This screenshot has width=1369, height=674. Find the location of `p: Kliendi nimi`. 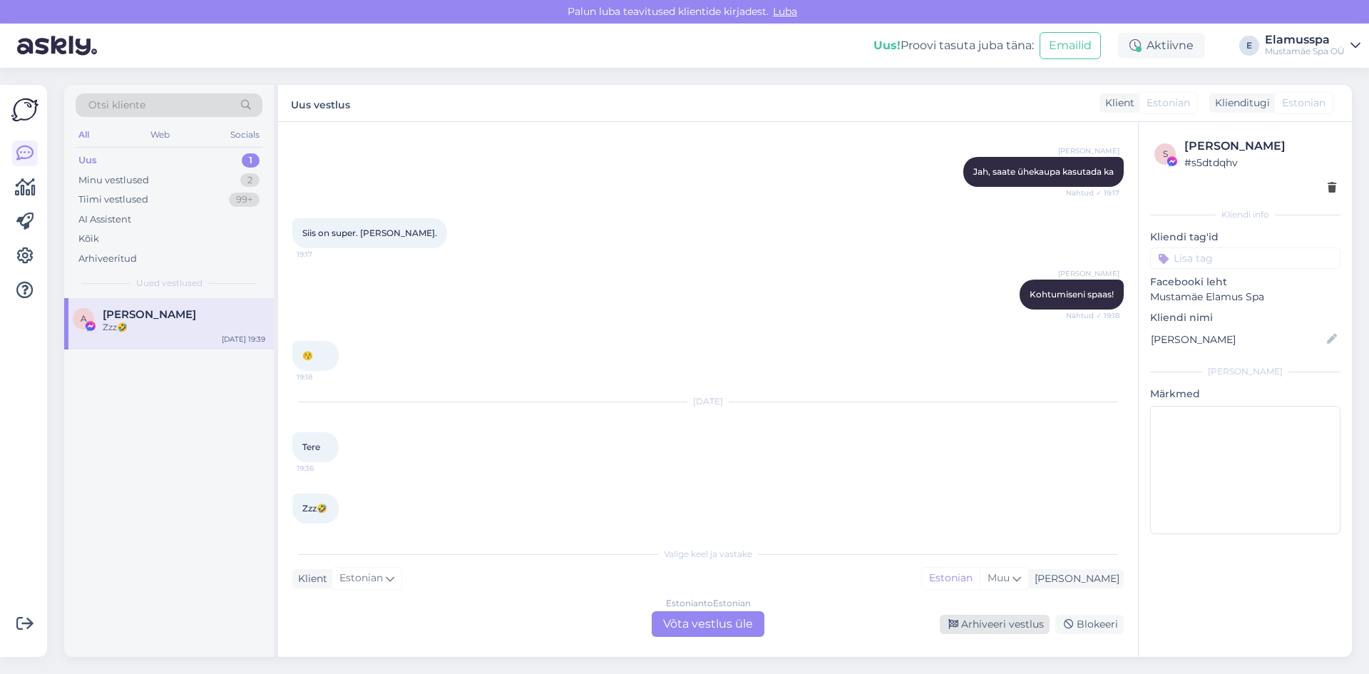

p: Kliendi nimi is located at coordinates (1245, 317).